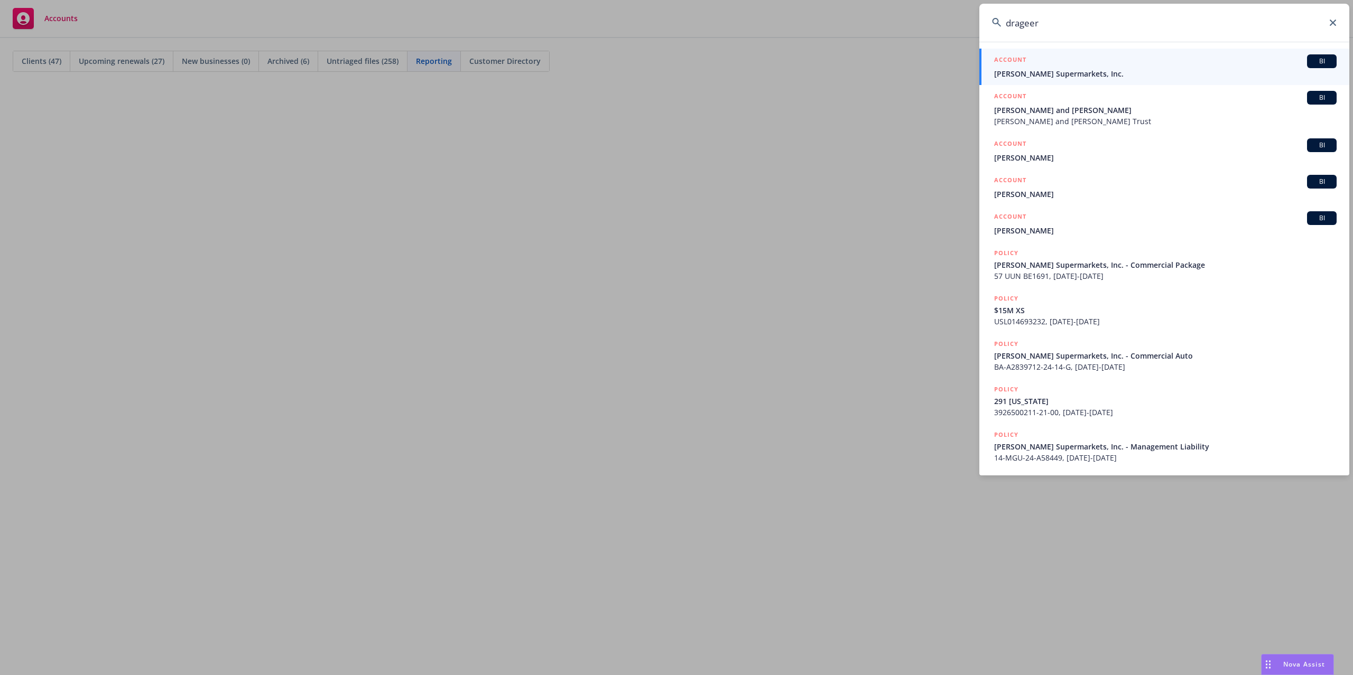 The width and height of the screenshot is (1353, 675). Describe the element at coordinates (1298, 665) in the screenshot. I see `button: Nova Assist` at that location.